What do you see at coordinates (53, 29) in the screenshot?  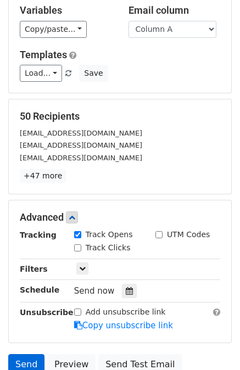 I see `a: Copy/paste...` at bounding box center [53, 29].